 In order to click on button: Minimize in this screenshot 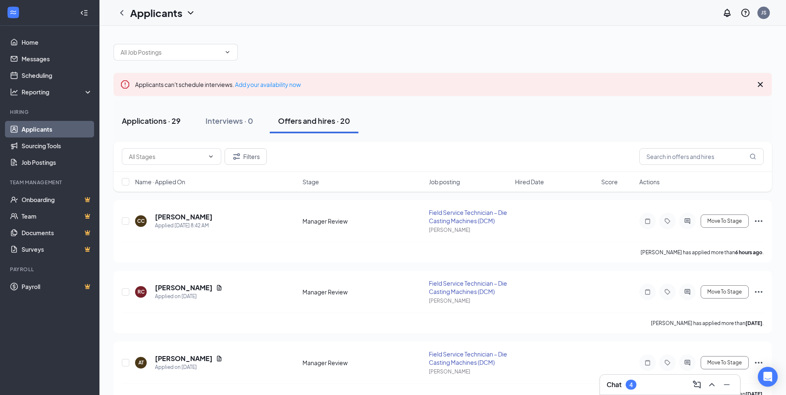, I will do `click(726, 385)`.